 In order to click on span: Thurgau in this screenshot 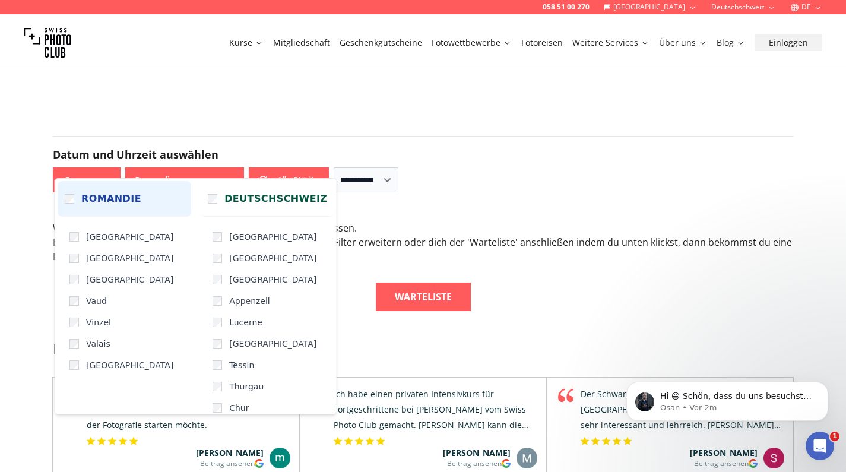, I will do `click(246, 387)`.